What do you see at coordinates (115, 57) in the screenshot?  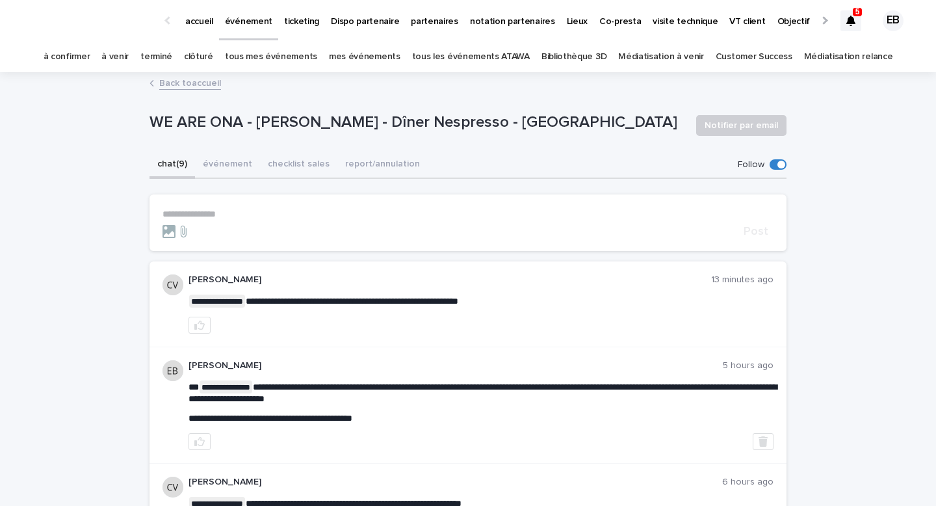 I see `a: à venir` at bounding box center [115, 57].